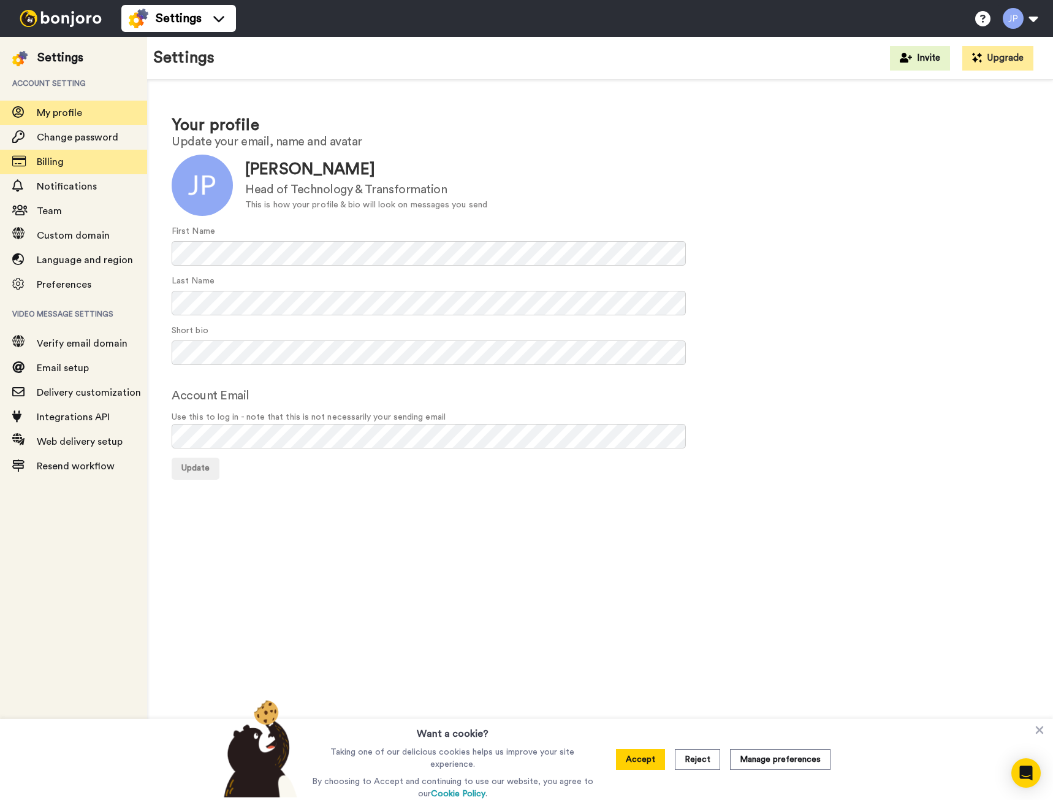  What do you see at coordinates (781, 759) in the screenshot?
I see `button: Manage preferences` at bounding box center [781, 759].